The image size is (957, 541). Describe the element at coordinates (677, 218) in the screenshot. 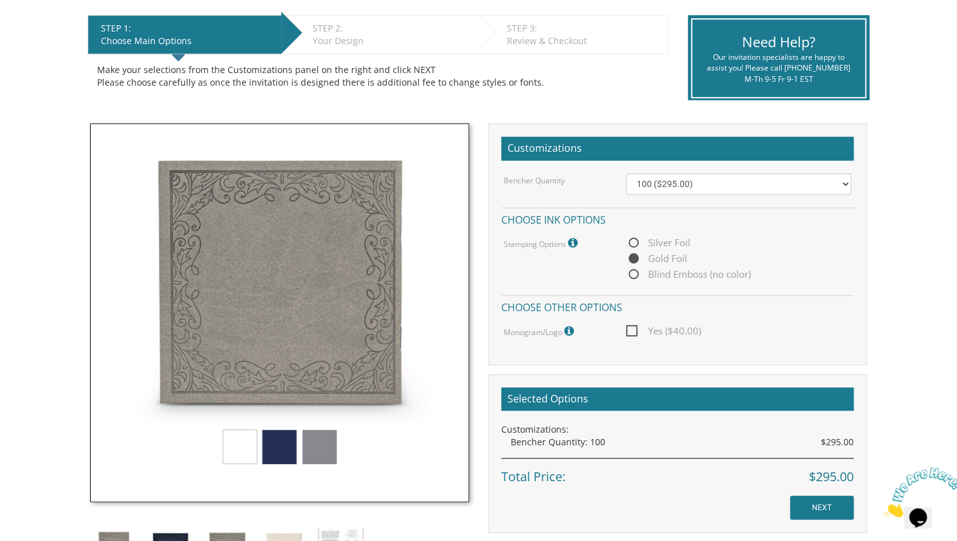

I see `h4: Choose ink options` at that location.